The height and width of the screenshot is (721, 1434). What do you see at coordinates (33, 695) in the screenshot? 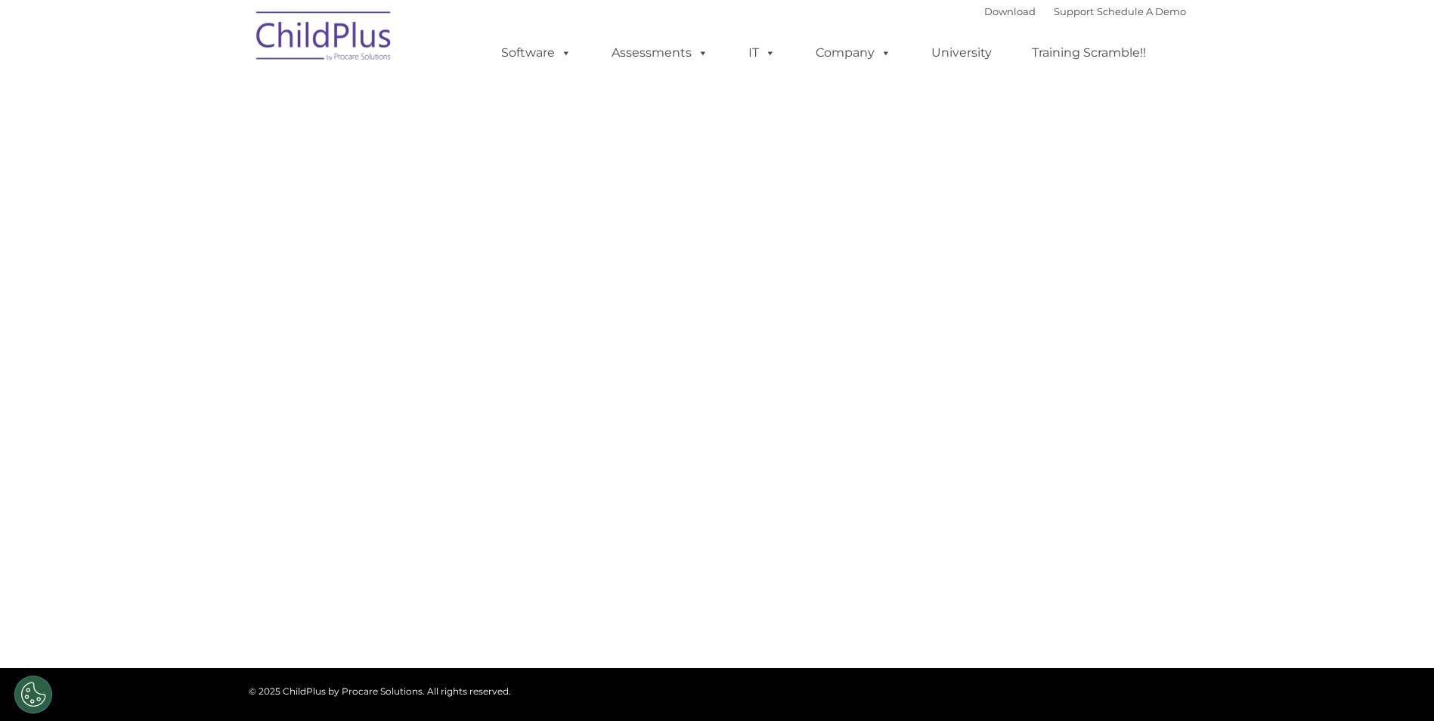
I see `button: Cookies Settings` at bounding box center [33, 695].